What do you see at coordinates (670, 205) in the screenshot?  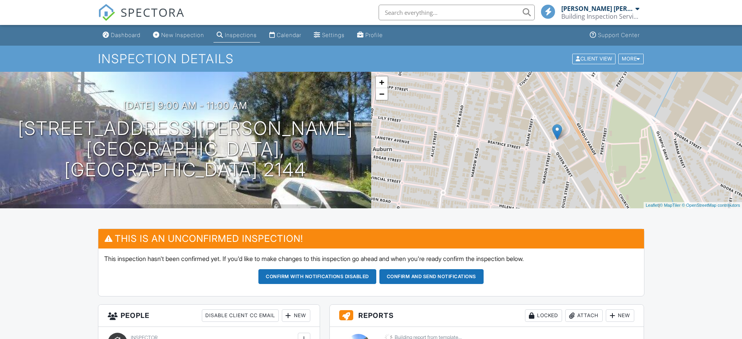 I see `a: © MapTiler` at bounding box center [670, 205].